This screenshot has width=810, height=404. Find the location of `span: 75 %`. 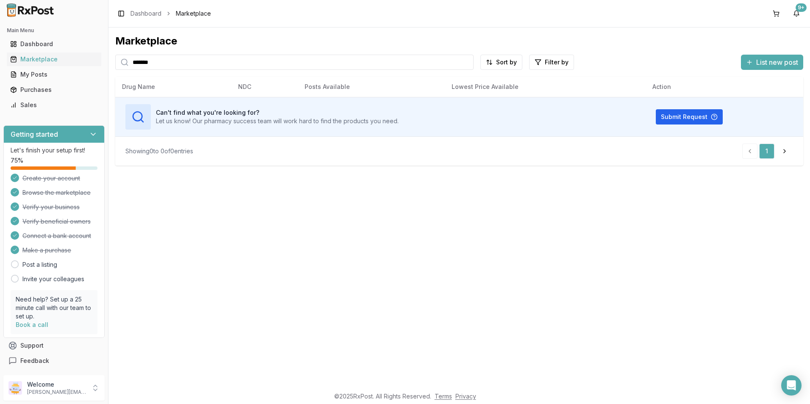

span: 75 % is located at coordinates (17, 161).